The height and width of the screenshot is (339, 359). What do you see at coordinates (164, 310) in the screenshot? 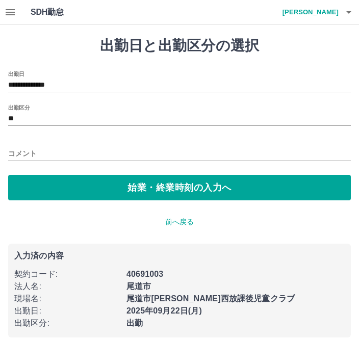
I see `b: 2025年09月22日(月)` at bounding box center [164, 310].